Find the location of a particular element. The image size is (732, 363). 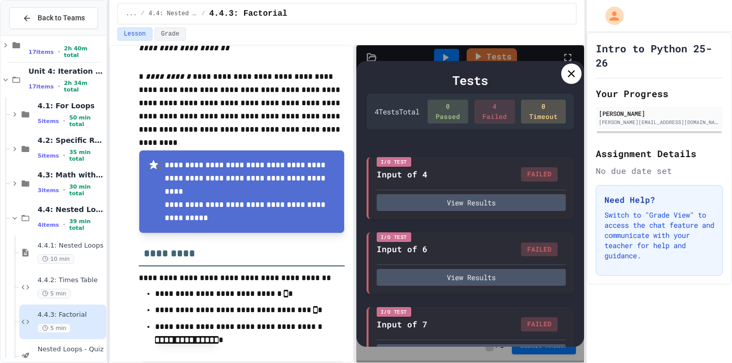

span: Back to Teams is located at coordinates (61, 18).